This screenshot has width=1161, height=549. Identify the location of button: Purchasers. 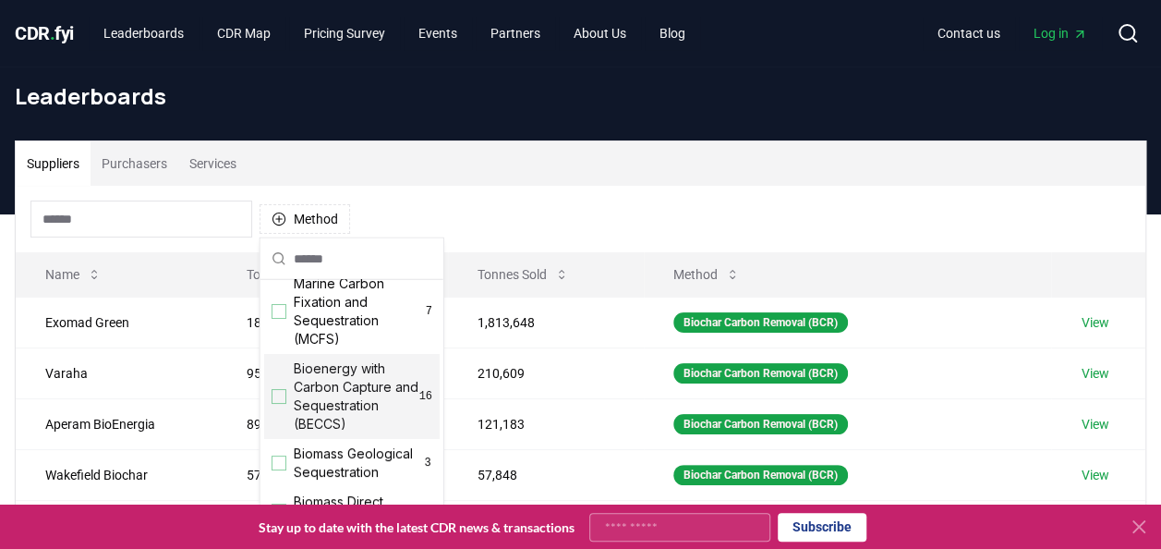
(134, 164).